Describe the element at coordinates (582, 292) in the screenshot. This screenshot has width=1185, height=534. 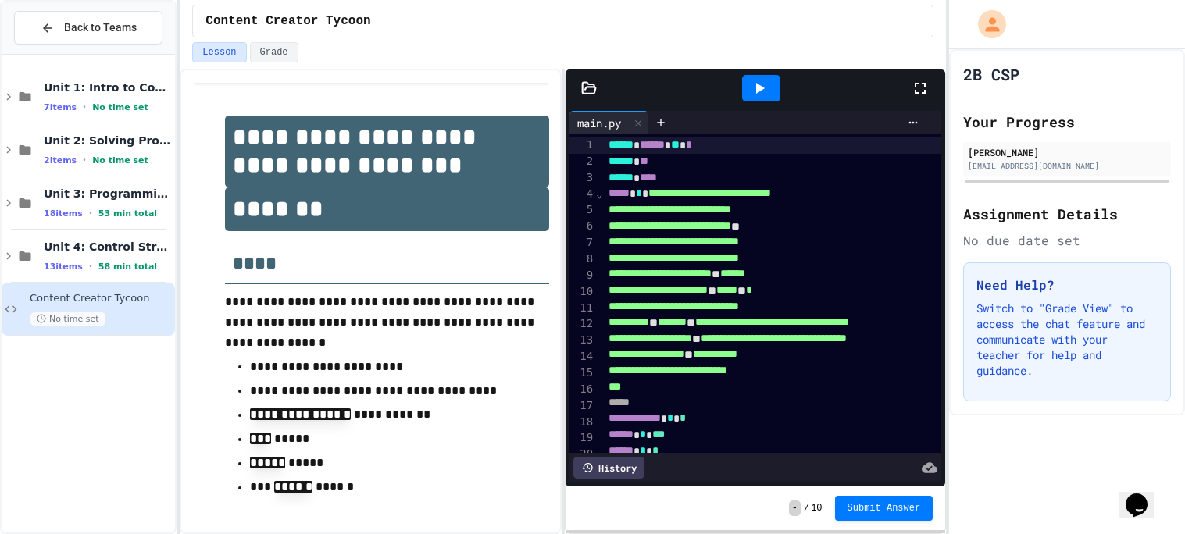
I see `div: 10` at that location.